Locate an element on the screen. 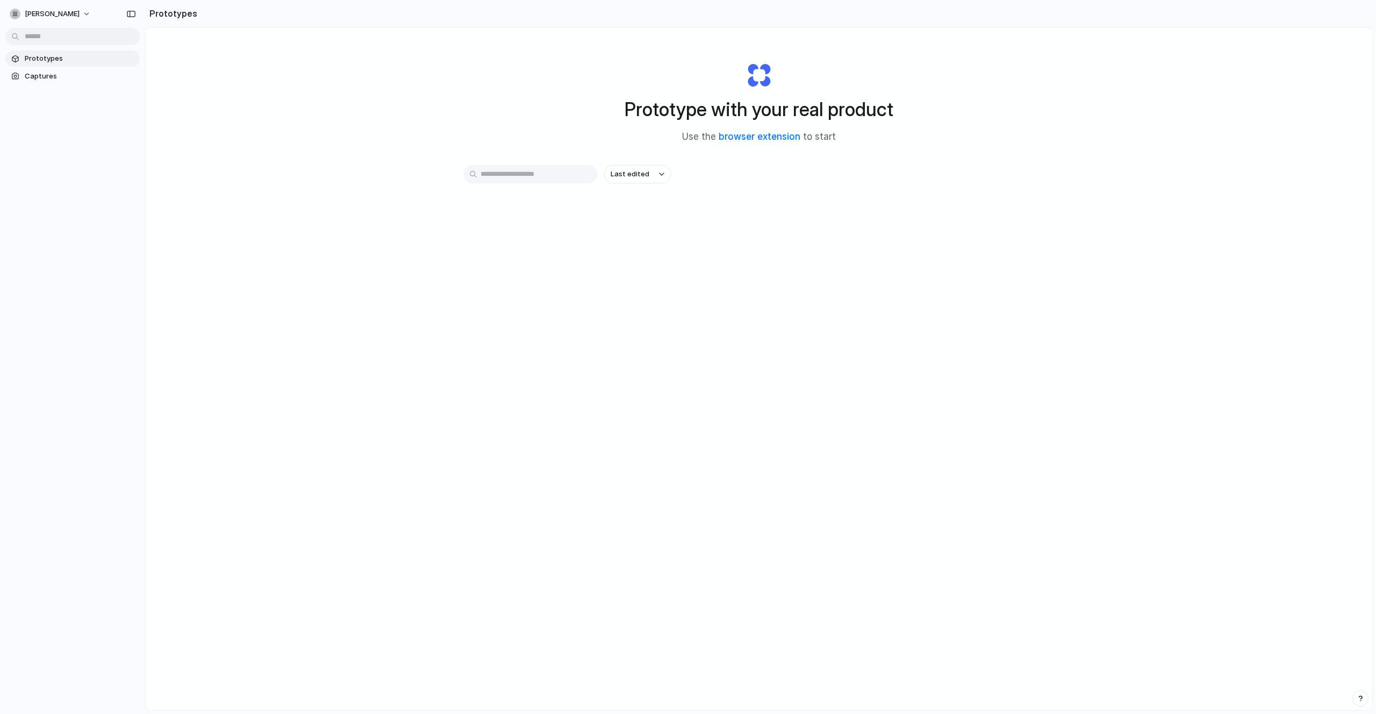 Image resolution: width=1376 pixels, height=714 pixels. span: Use the to start is located at coordinates (759, 137).